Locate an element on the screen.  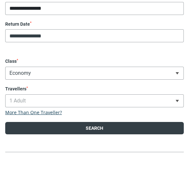
span: 1 Adult is located at coordinates (94, 101).